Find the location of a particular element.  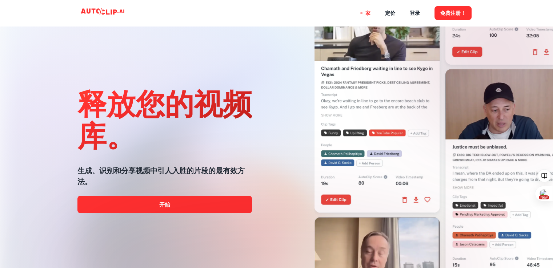

font: 定价 is located at coordinates (390, 13).